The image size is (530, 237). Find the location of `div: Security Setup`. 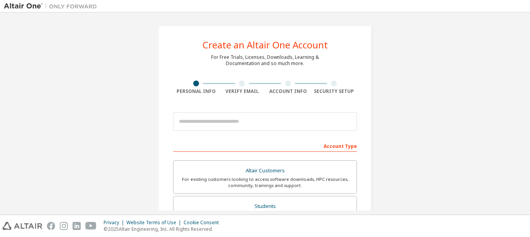

div: Security Setup is located at coordinates (334, 91).